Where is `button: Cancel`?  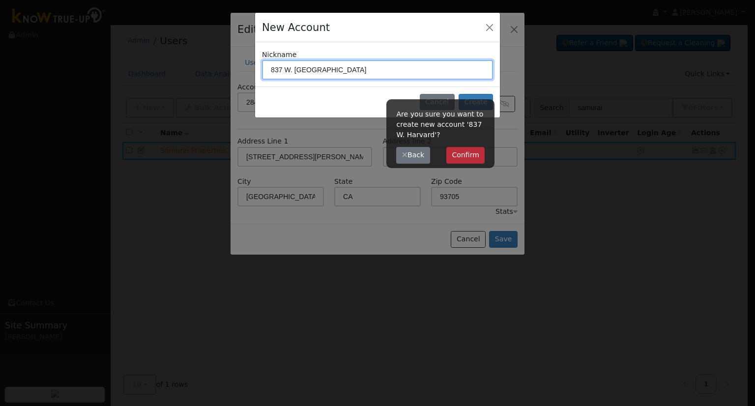 button: Cancel is located at coordinates (437, 102).